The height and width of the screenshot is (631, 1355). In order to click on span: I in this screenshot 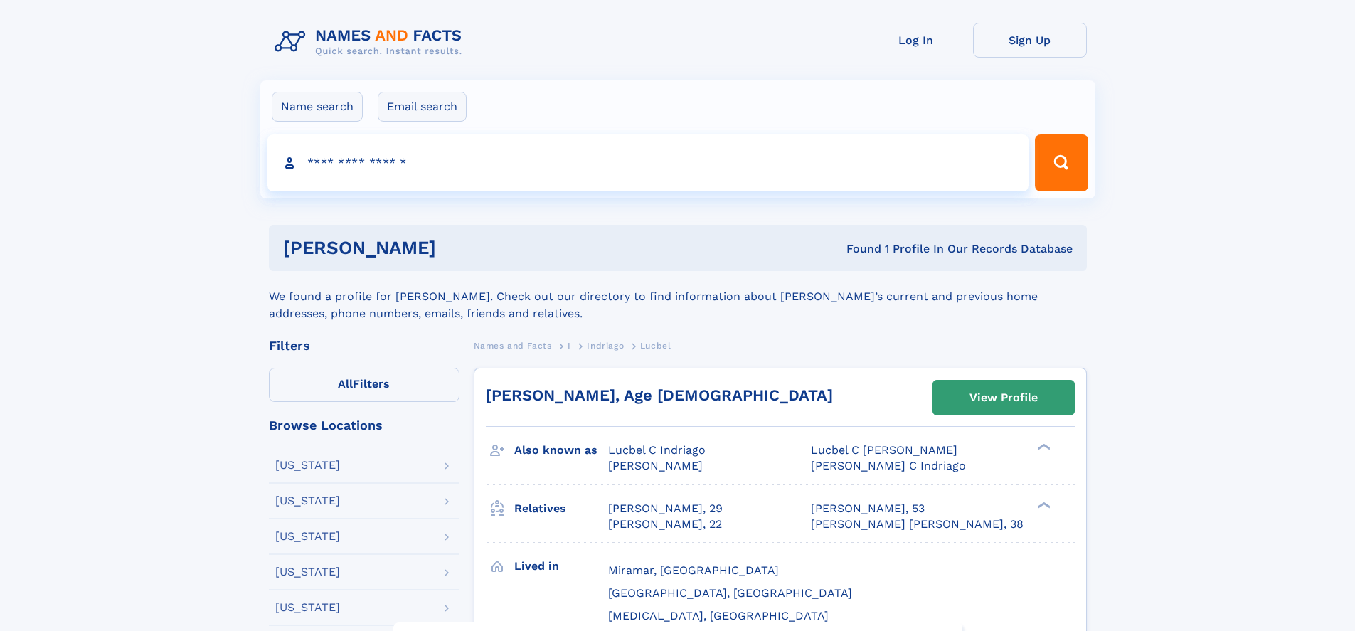, I will do `click(569, 346)`.